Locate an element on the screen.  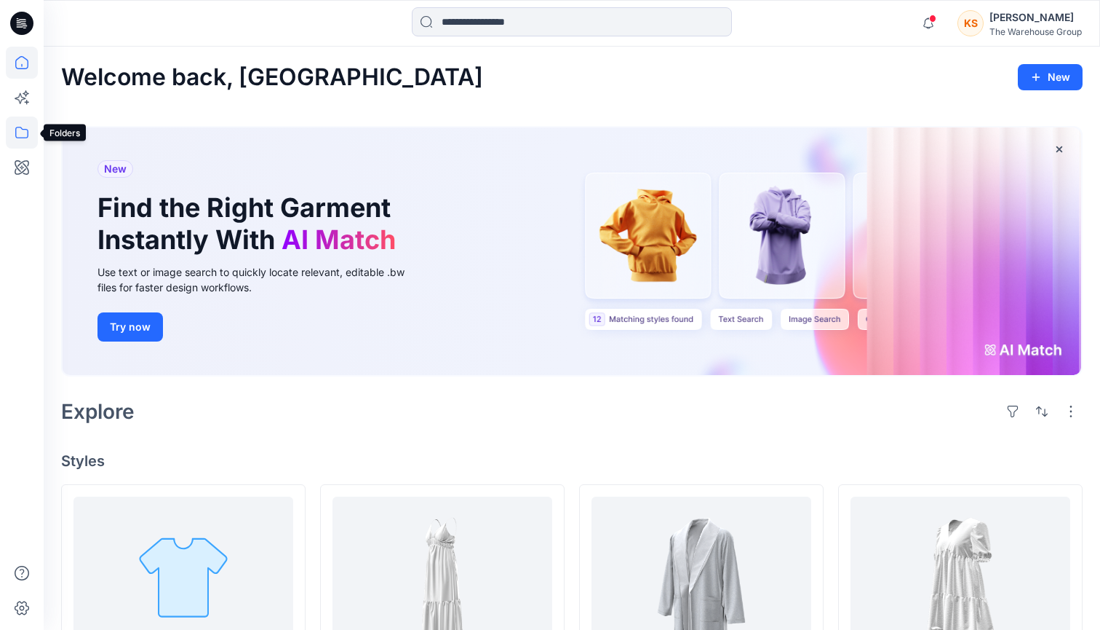
div: Use text or image search to quickly locate relevant, editable .bw files for faster design workflows. is located at coordinates (261, 279).